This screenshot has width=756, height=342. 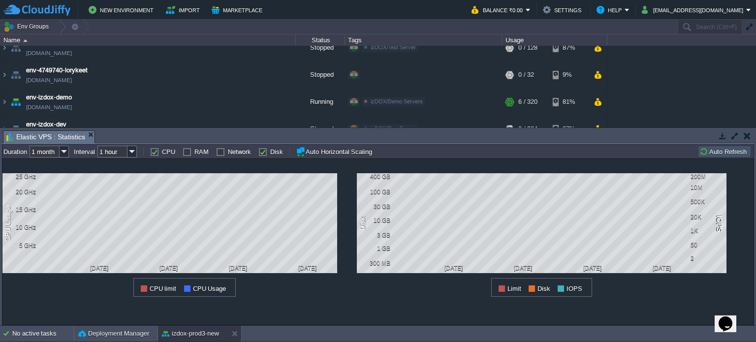 I want to click on div: 15 GHz, so click(x=20, y=210).